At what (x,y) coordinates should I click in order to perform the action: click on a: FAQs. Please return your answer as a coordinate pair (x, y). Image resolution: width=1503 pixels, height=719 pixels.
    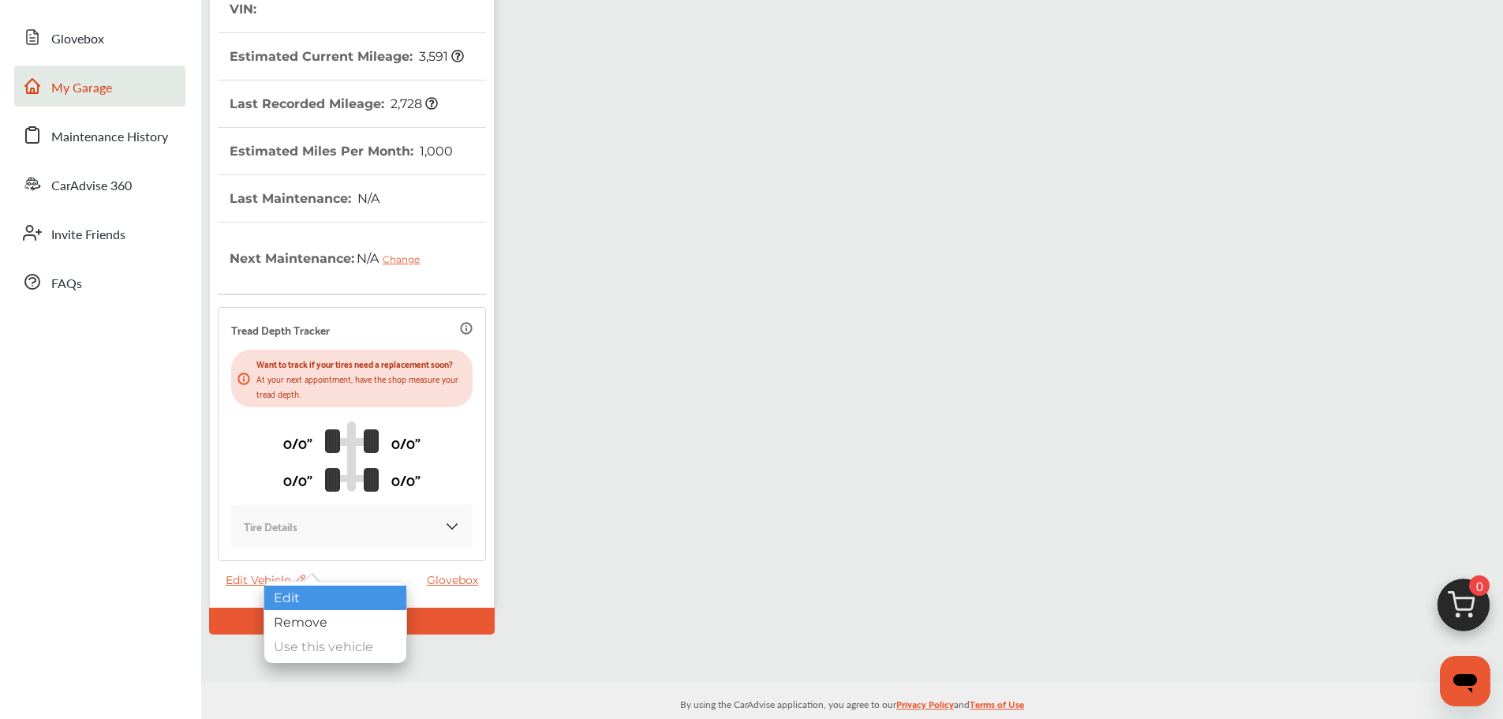
    Looking at the image, I should click on (99, 282).